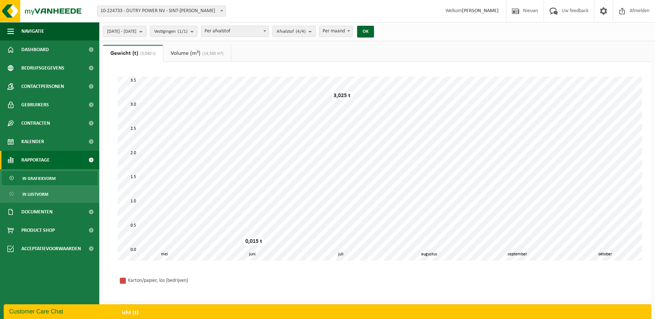 The height and width of the screenshot is (319, 655). What do you see at coordinates (33, 31) in the screenshot?
I see `span: Navigatie` at bounding box center [33, 31].